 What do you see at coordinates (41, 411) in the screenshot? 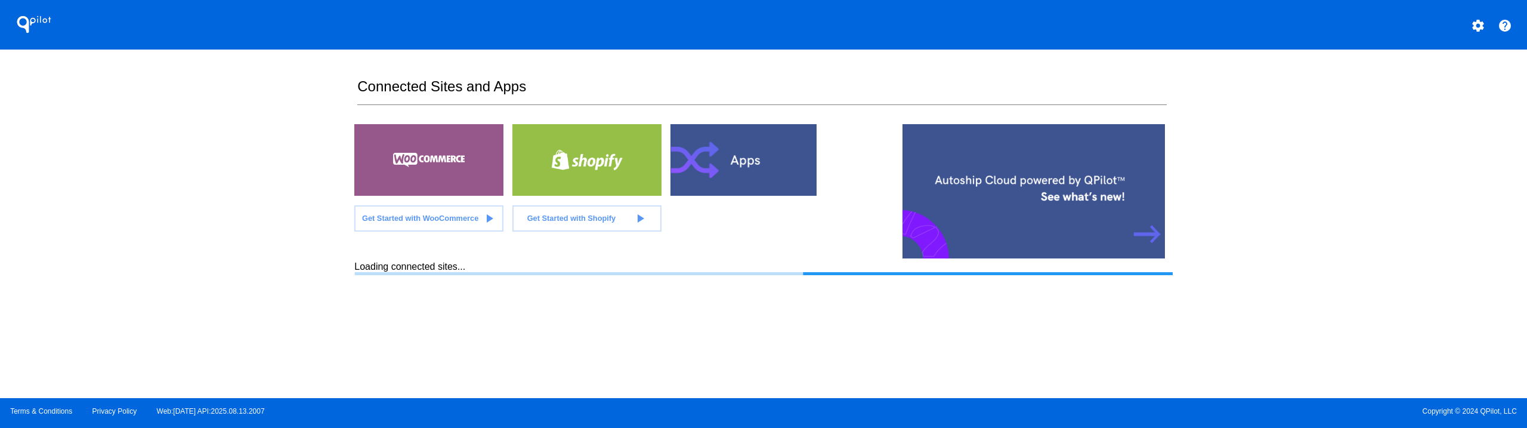
I see `a: Terms & Conditions` at bounding box center [41, 411].